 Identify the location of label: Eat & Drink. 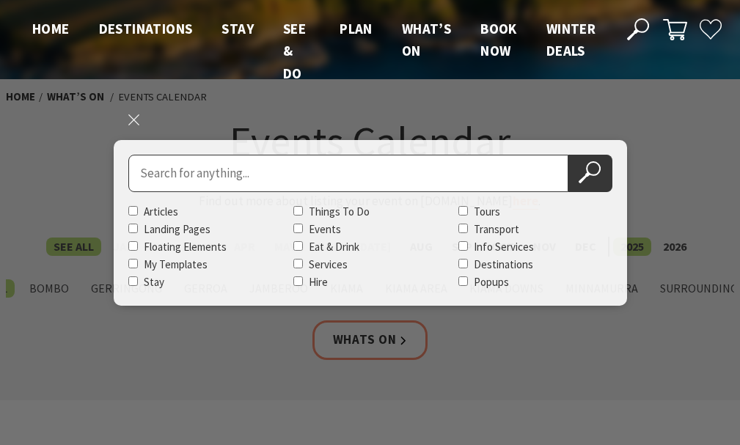
(334, 246).